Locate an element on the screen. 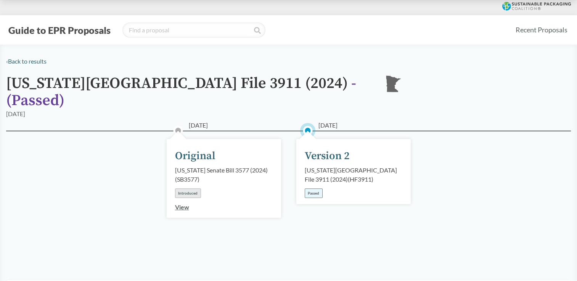  a: Recent Proposals is located at coordinates (542, 30).